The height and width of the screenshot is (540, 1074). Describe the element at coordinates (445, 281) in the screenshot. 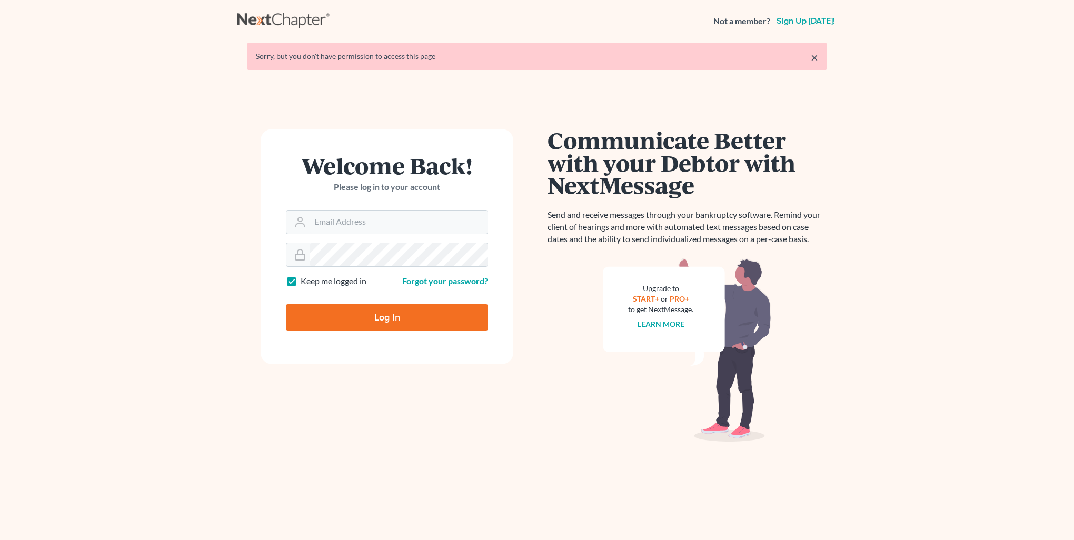

I see `a: Forgot your password?` at that location.